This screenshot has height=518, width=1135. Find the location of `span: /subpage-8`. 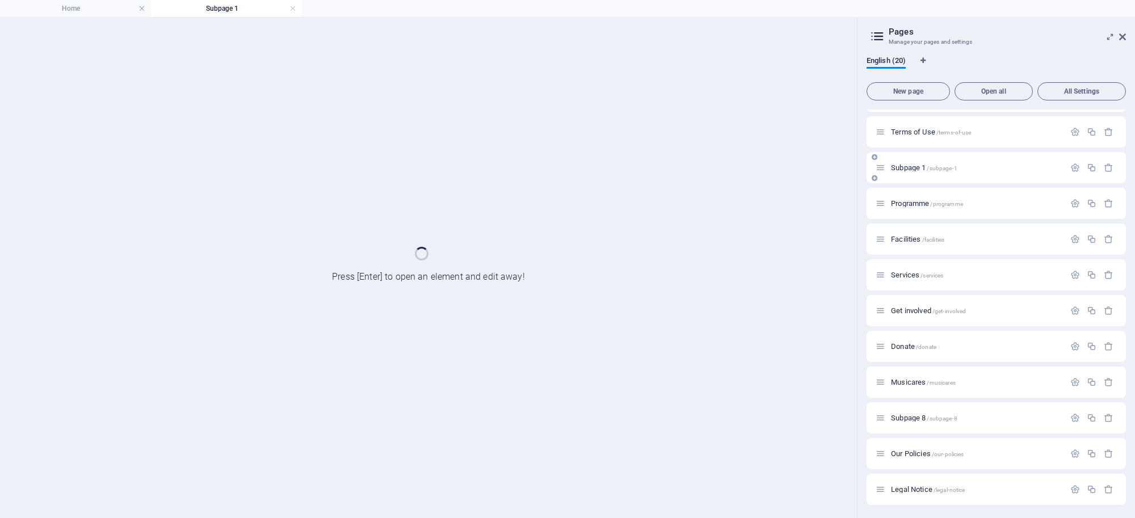

span: /subpage-8 is located at coordinates (942, 418).